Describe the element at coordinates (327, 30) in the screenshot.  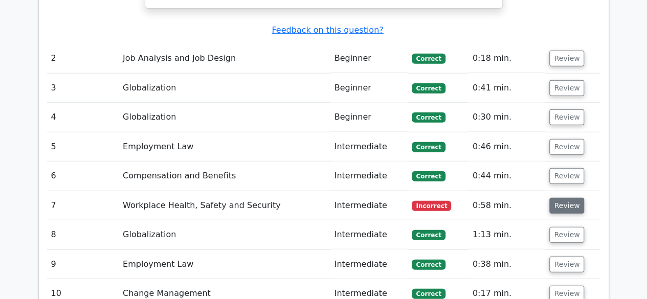
I see `a: Feedback on this question?` at that location.